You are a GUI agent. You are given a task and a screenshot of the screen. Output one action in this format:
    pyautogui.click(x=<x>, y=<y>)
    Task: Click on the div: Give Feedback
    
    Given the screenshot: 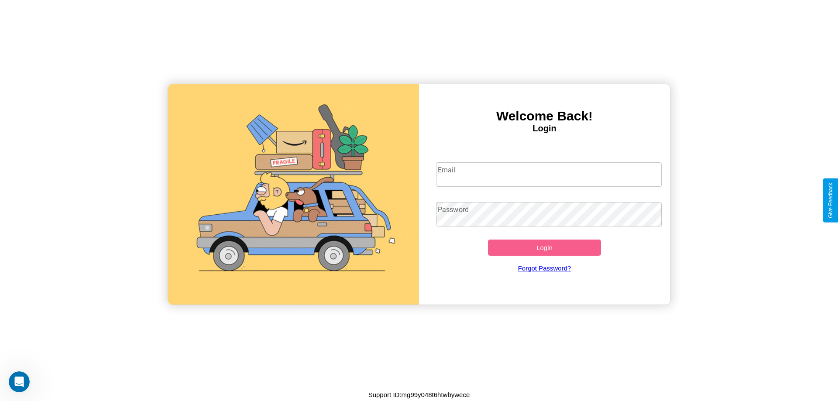 What is the action you would take?
    pyautogui.click(x=830, y=200)
    